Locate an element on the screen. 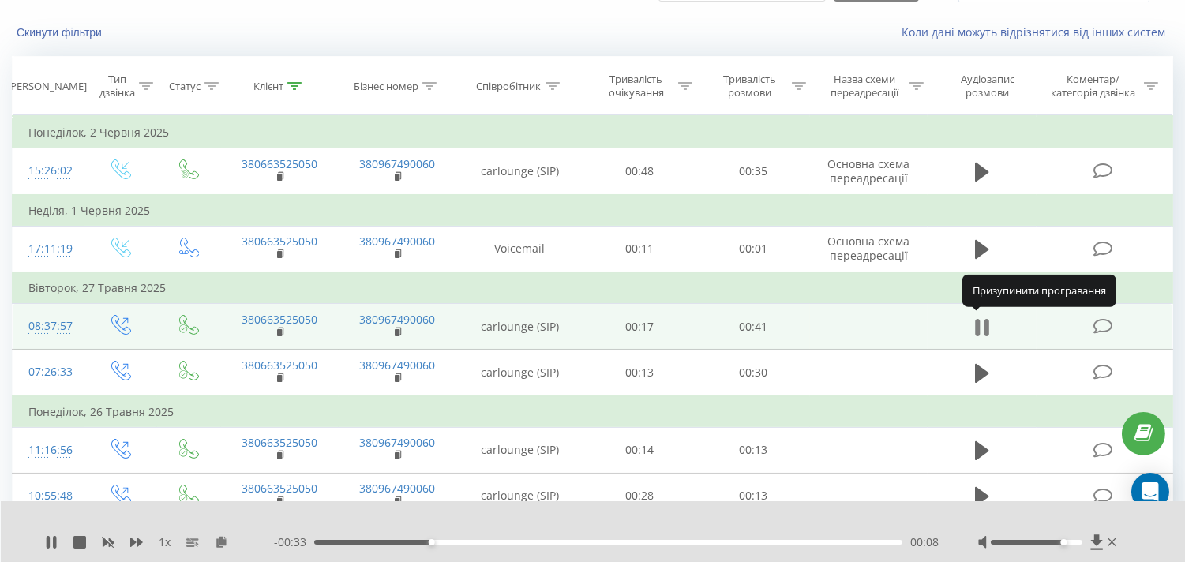 The width and height of the screenshot is (1185, 562). td: 00:28 is located at coordinates (640, 496).